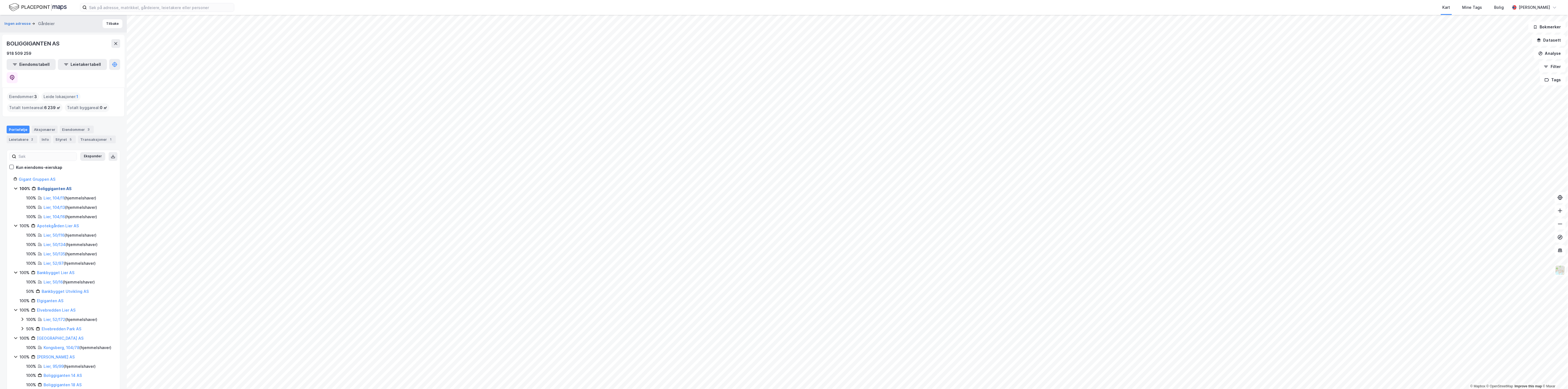  Describe the element at coordinates (54, 235) in the screenshot. I see `a: Lier, 50/116` at that location.